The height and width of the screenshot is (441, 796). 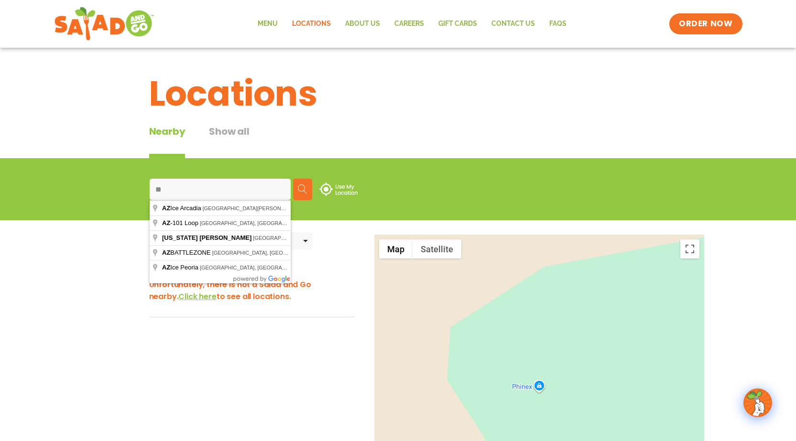 I want to click on button: Show satellite imagery, so click(x=437, y=249).